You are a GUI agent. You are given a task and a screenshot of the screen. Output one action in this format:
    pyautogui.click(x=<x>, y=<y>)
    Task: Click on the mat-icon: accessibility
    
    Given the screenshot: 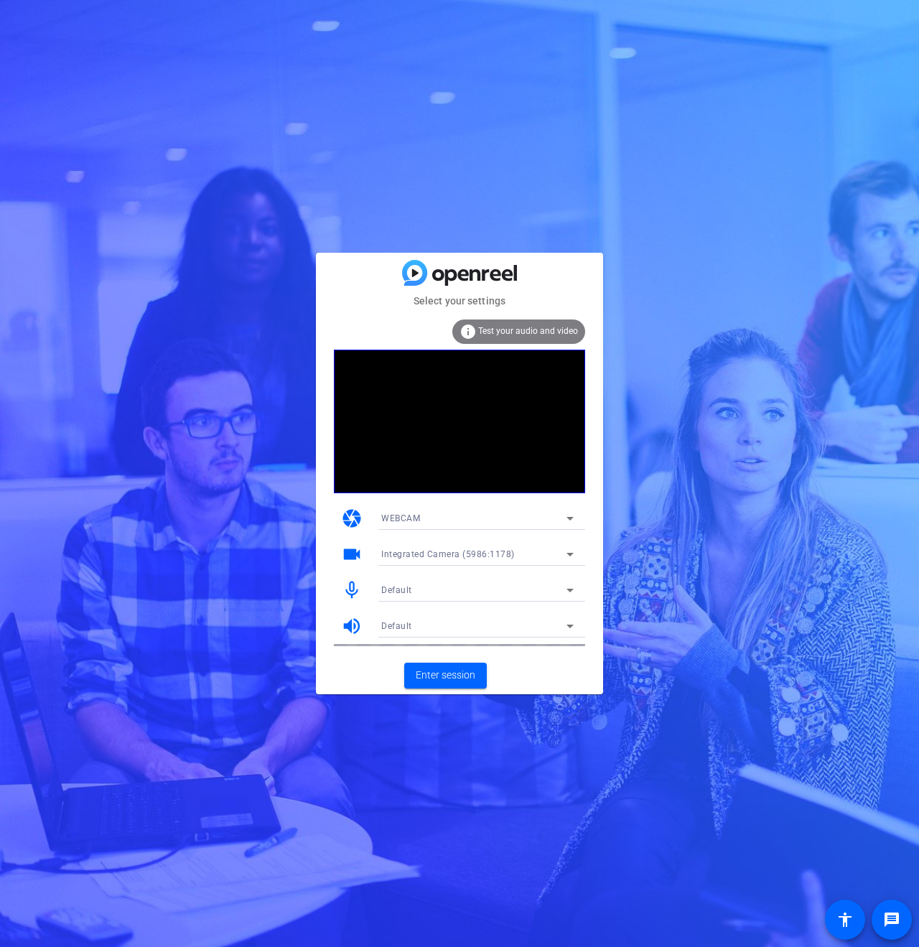 What is the action you would take?
    pyautogui.click(x=845, y=920)
    